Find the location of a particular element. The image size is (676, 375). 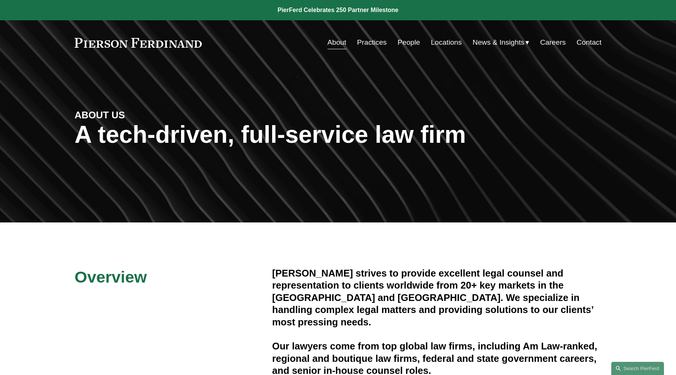

a: folder dropdown is located at coordinates (501, 43).